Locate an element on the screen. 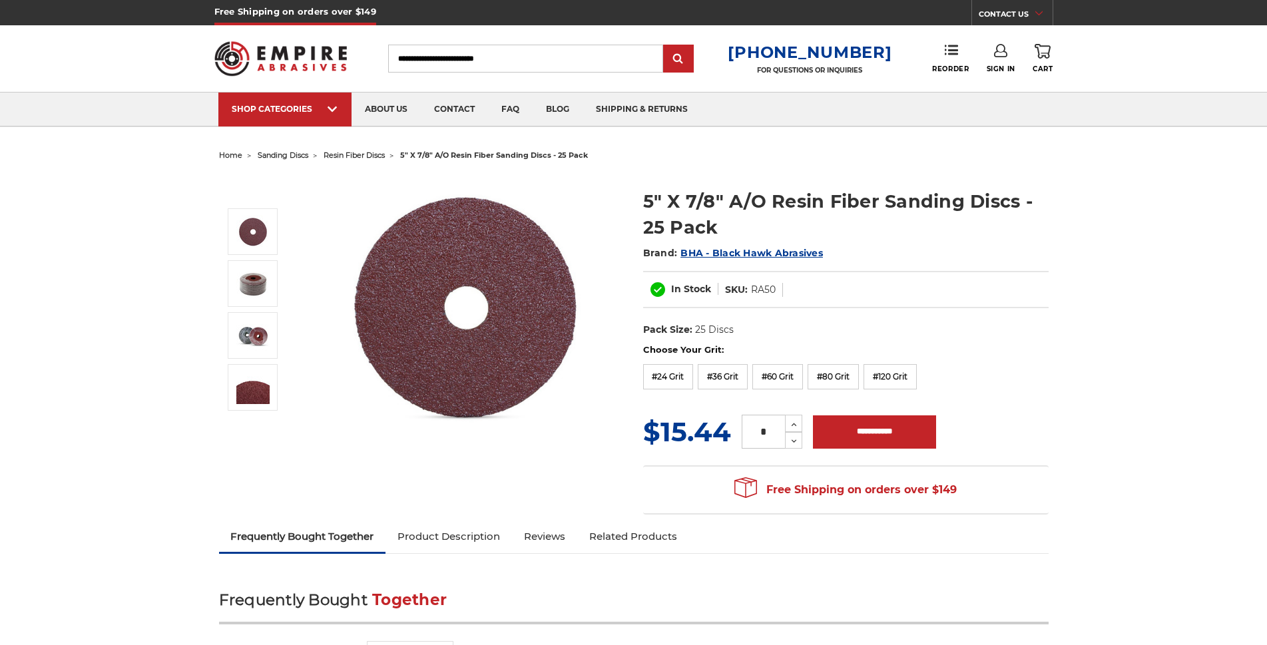  span: sanding discs is located at coordinates (283, 155).